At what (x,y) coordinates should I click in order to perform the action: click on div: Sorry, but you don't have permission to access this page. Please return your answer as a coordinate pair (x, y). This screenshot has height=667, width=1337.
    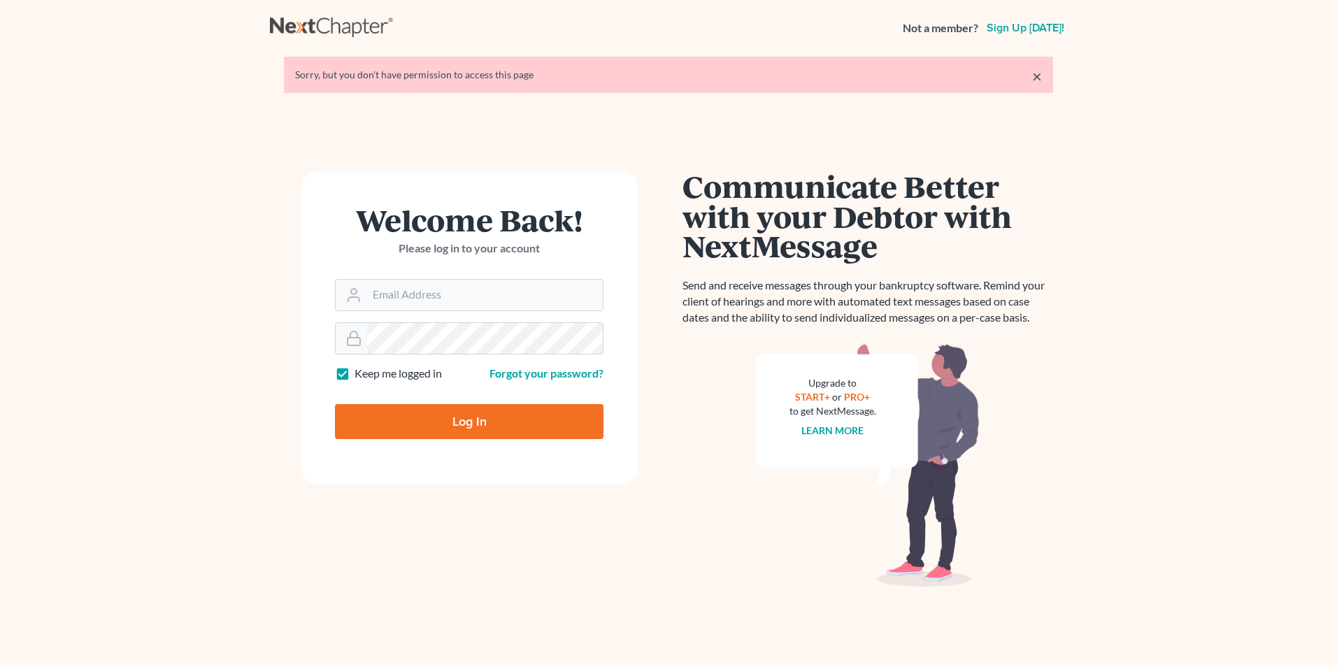
    Looking at the image, I should click on (669, 75).